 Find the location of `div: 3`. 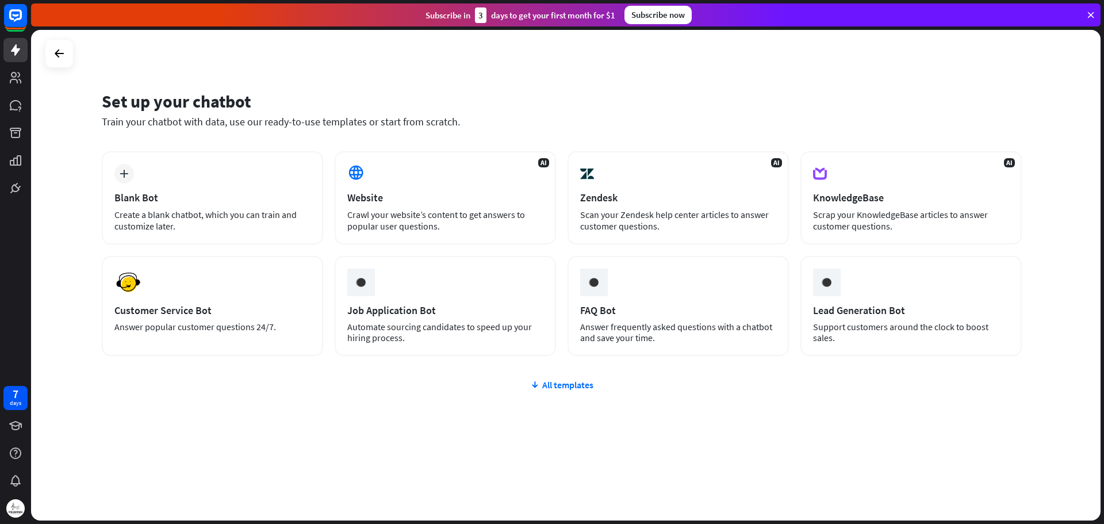

div: 3 is located at coordinates (481, 15).